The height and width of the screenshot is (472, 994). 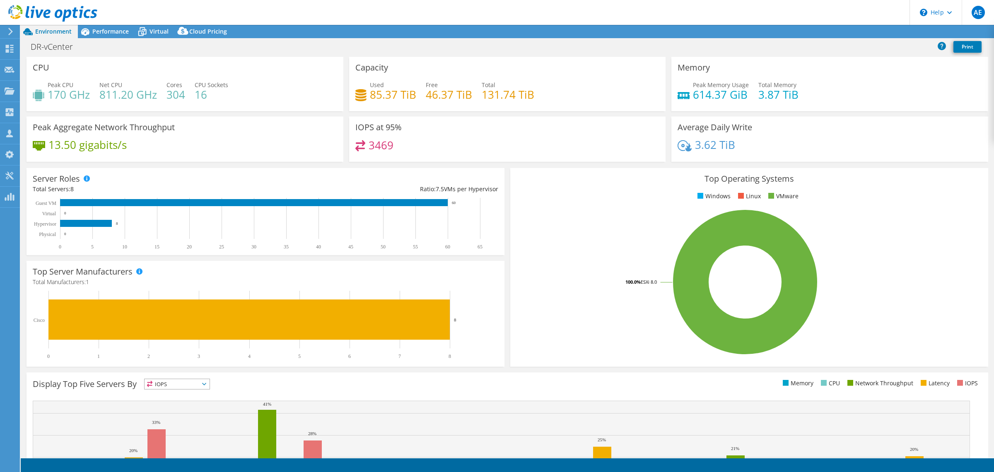 What do you see at coordinates (266, 282) in the screenshot?
I see `h4: Total Manufacturers:` at bounding box center [266, 282].